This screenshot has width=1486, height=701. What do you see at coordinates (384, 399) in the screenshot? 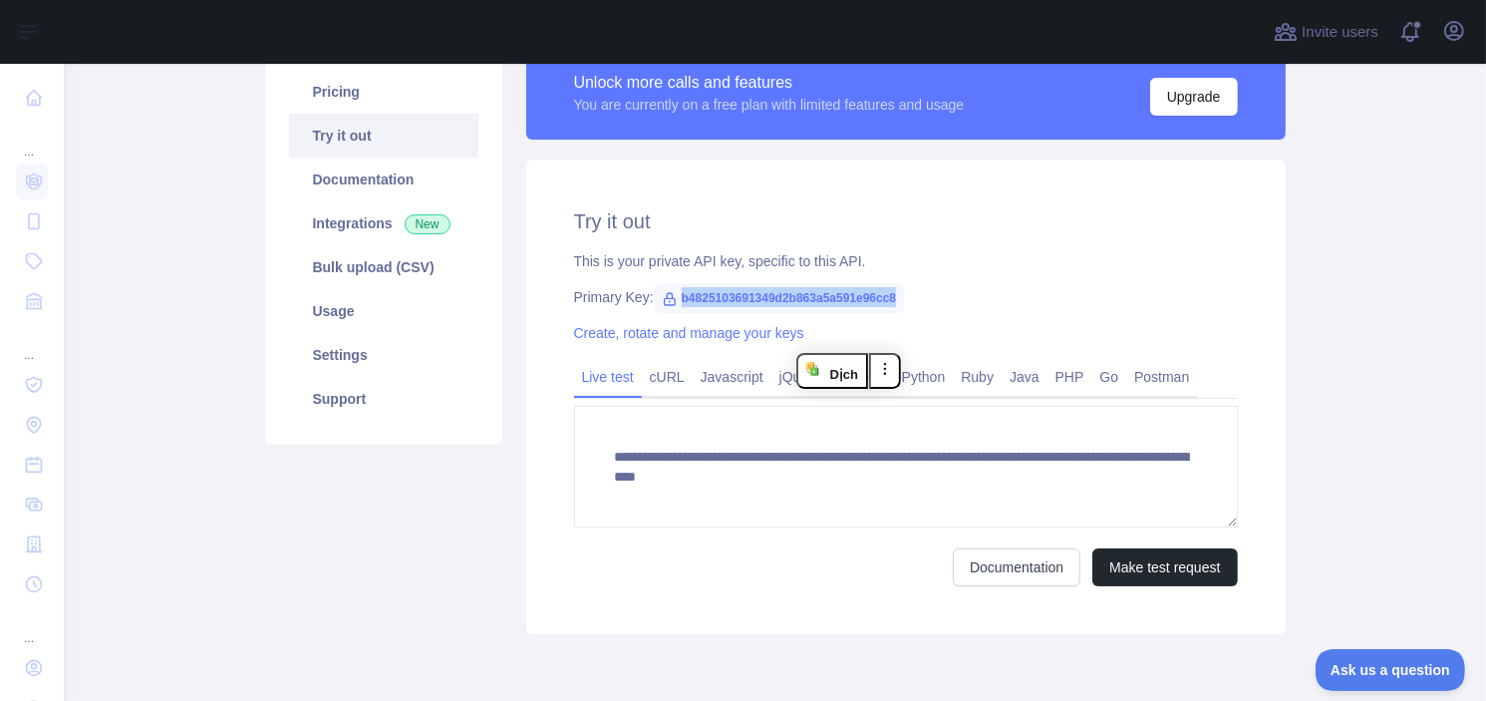
I see `a: Support` at bounding box center [384, 399].